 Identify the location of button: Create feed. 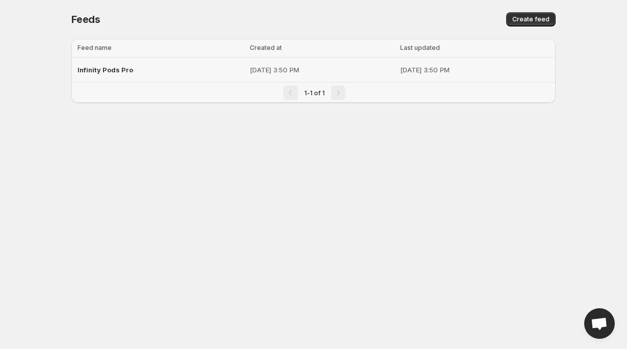
(531, 19).